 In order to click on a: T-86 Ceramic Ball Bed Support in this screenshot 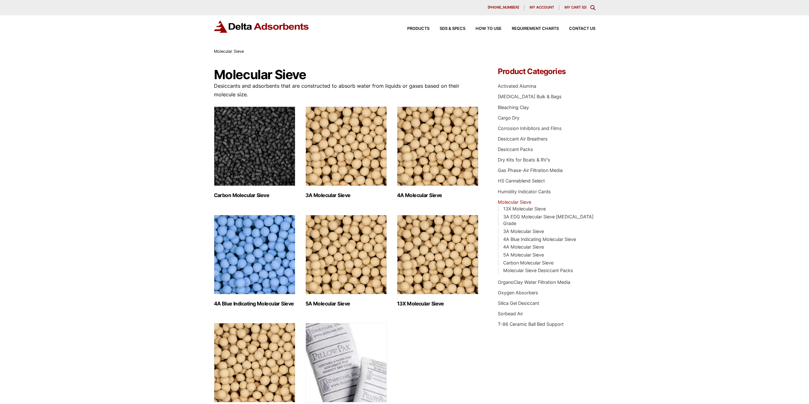, I will do `click(530, 324)`.